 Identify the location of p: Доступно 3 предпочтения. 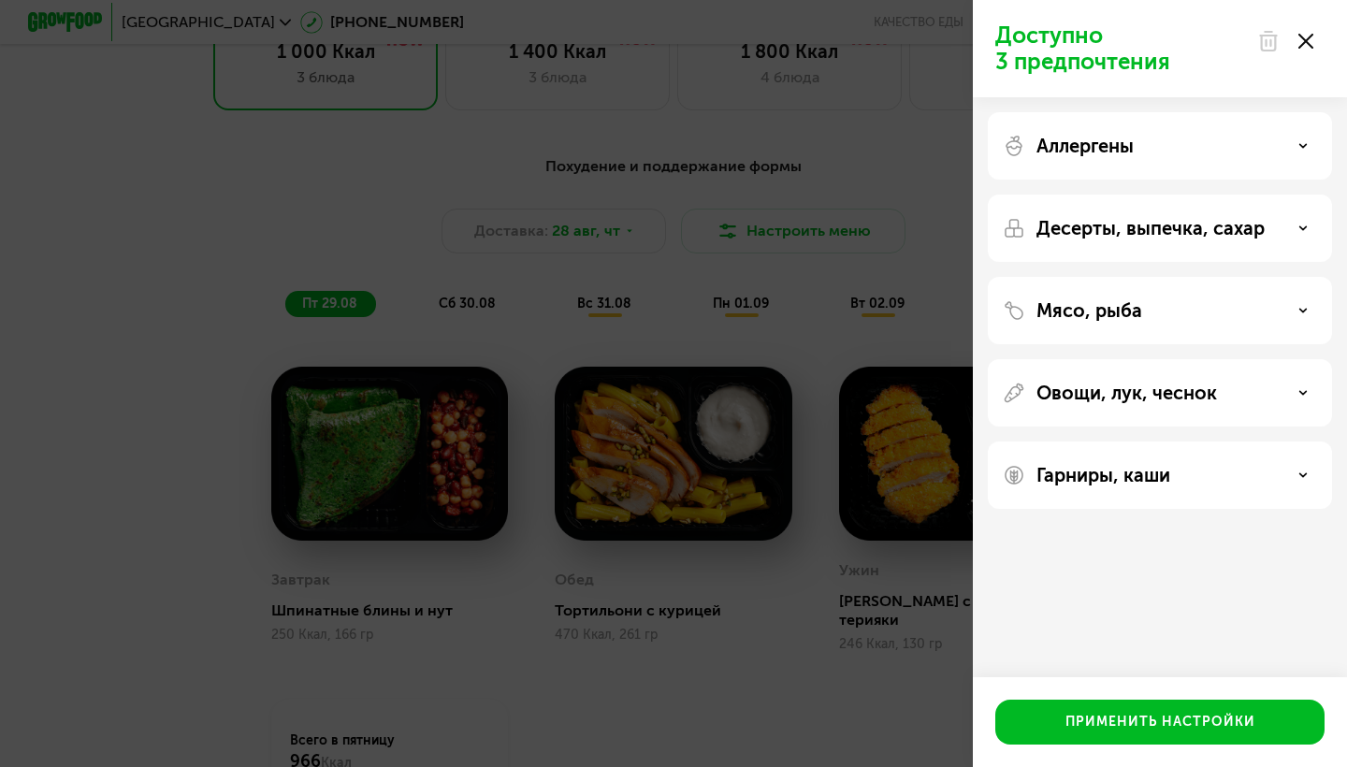
(1121, 49).